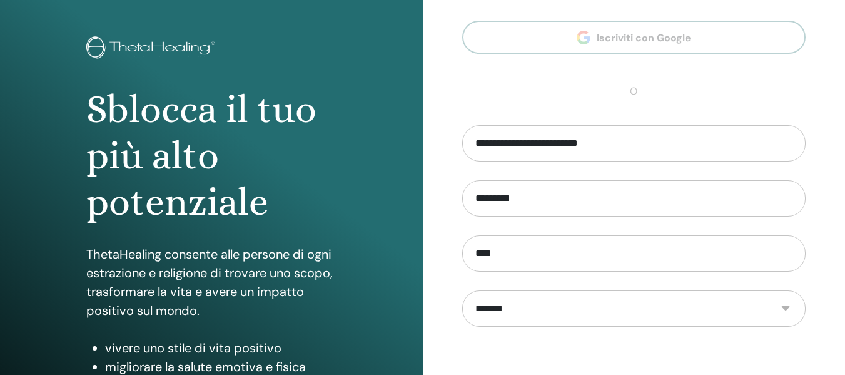 Image resolution: width=845 pixels, height=375 pixels. What do you see at coordinates (221, 348) in the screenshot?
I see `li: vivere uno stile di vita positivo` at bounding box center [221, 348].